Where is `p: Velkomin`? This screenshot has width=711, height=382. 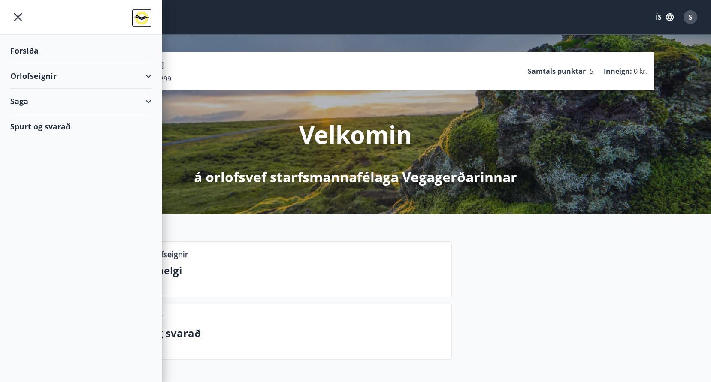 p: Velkomin is located at coordinates (355, 134).